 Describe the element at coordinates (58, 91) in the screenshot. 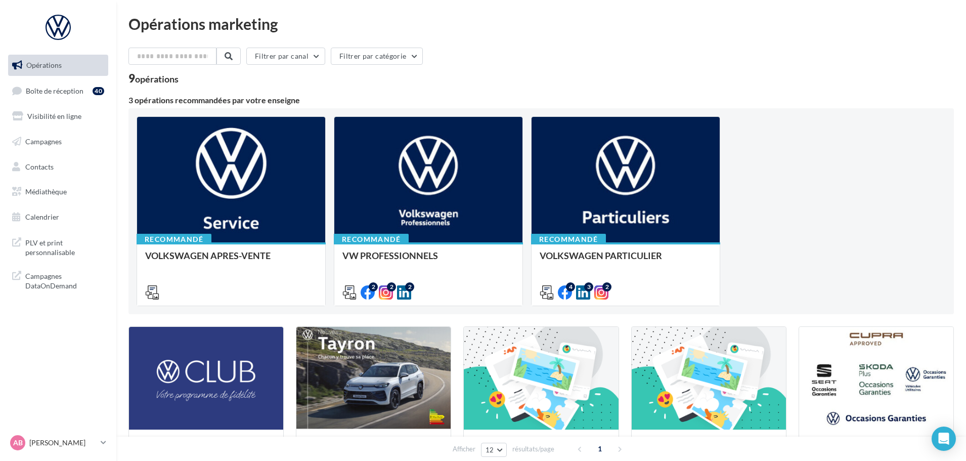

I see `a: Boîte de réception40` at that location.